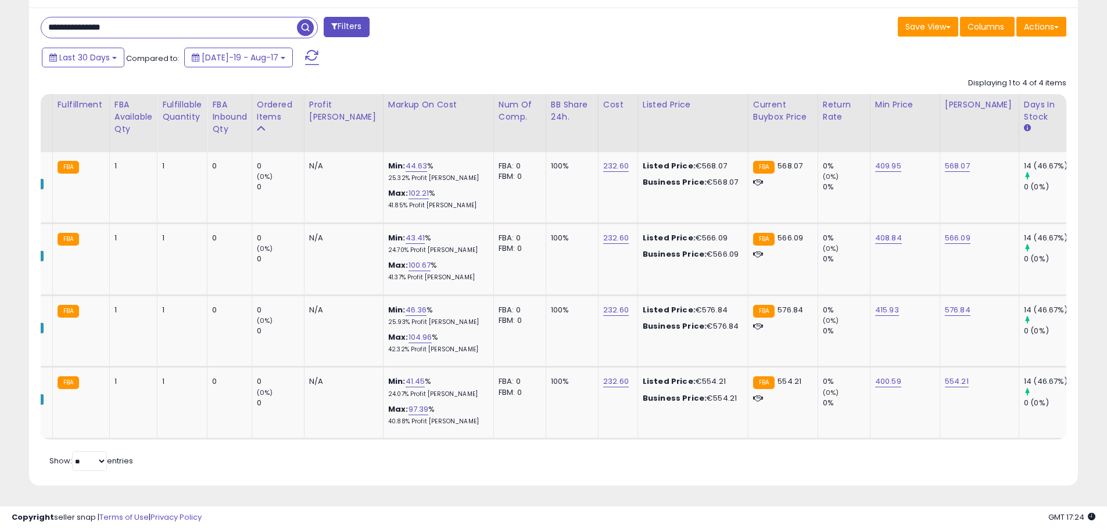  I want to click on span: 554.21, so click(789, 381).